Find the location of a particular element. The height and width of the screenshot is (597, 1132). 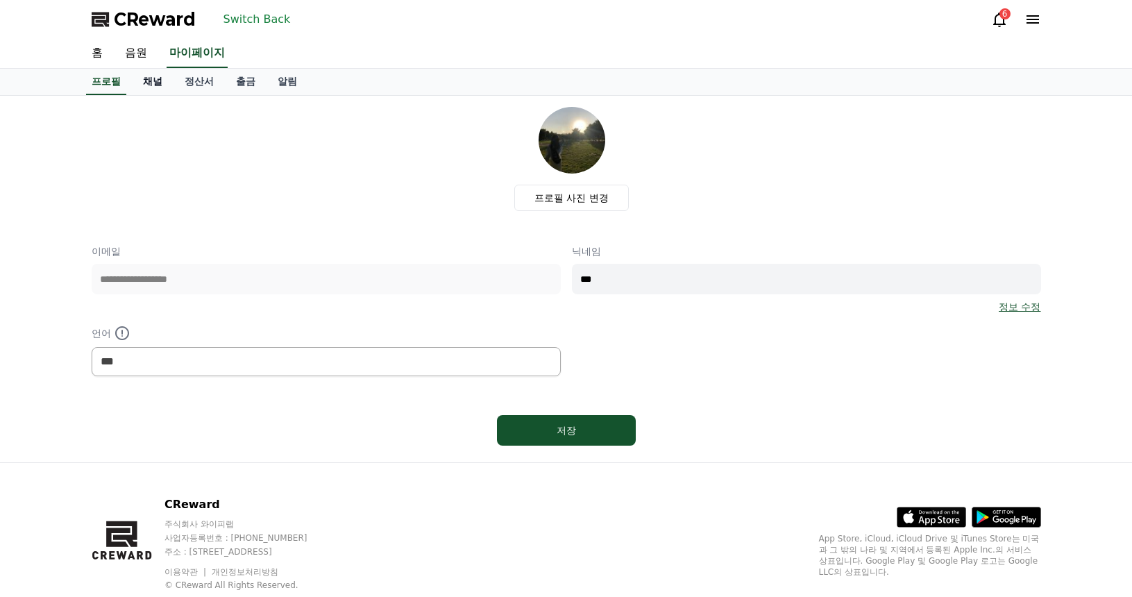

a: 출금 is located at coordinates (246, 82).